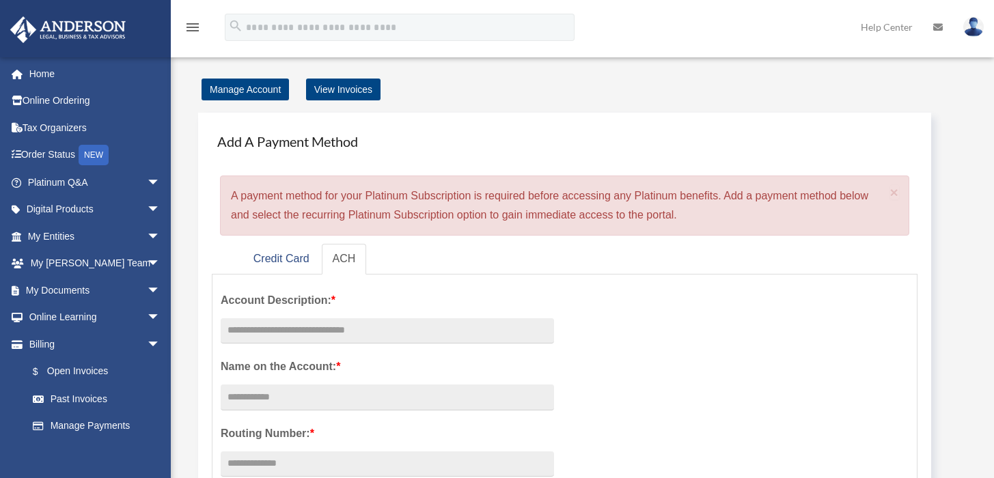 Image resolution: width=994 pixels, height=478 pixels. What do you see at coordinates (100, 372) in the screenshot?
I see `a: $Open Invoices` at bounding box center [100, 372].